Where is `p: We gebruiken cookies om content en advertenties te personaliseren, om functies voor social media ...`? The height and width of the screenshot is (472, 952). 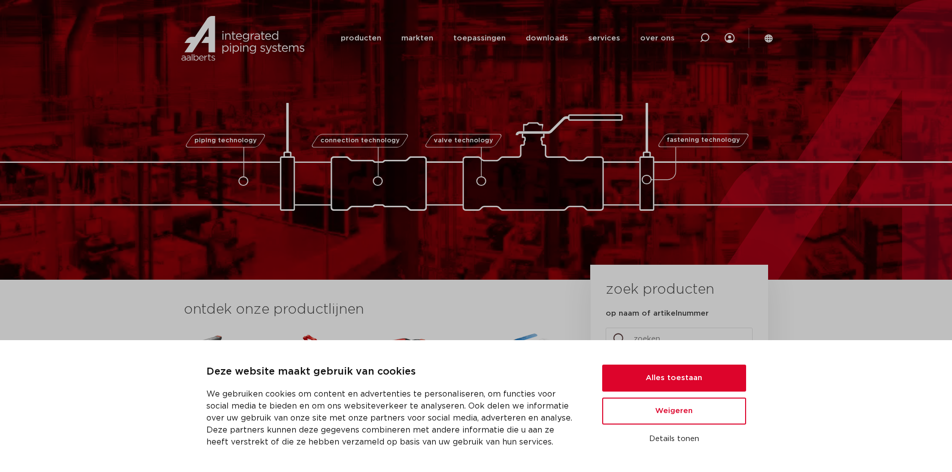 p: We gebruiken cookies om content en advertenties te personaliseren, om functies voor social media ... is located at coordinates (392, 418).